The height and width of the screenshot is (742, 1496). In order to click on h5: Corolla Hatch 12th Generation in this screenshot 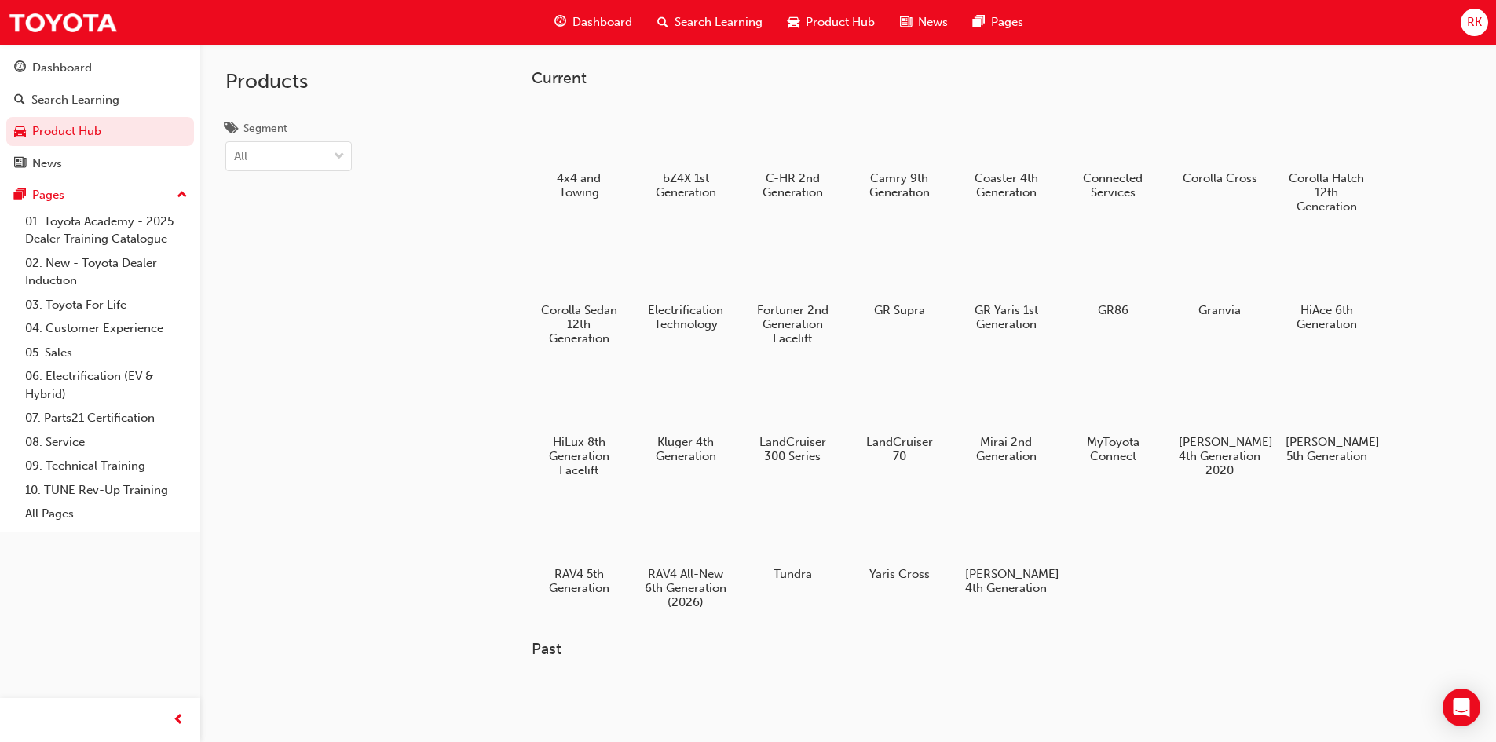, I will do `click(1327, 192)`.